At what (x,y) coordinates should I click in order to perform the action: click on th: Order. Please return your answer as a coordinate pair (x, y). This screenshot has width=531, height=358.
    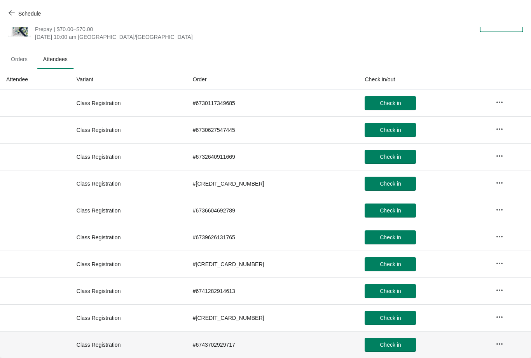
    Looking at the image, I should click on (273, 79).